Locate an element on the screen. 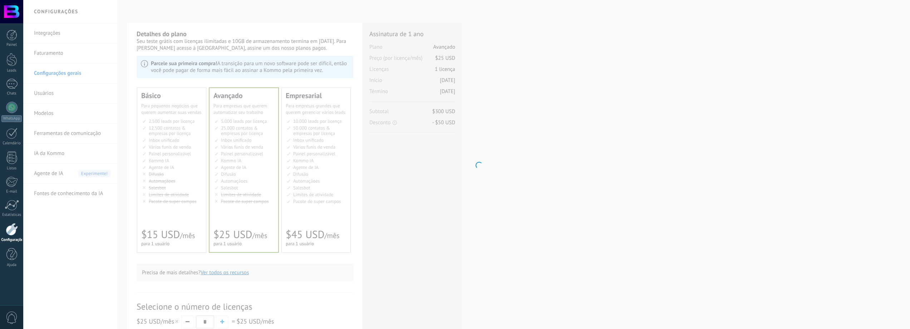  div: Estatísticas is located at coordinates (12, 215).